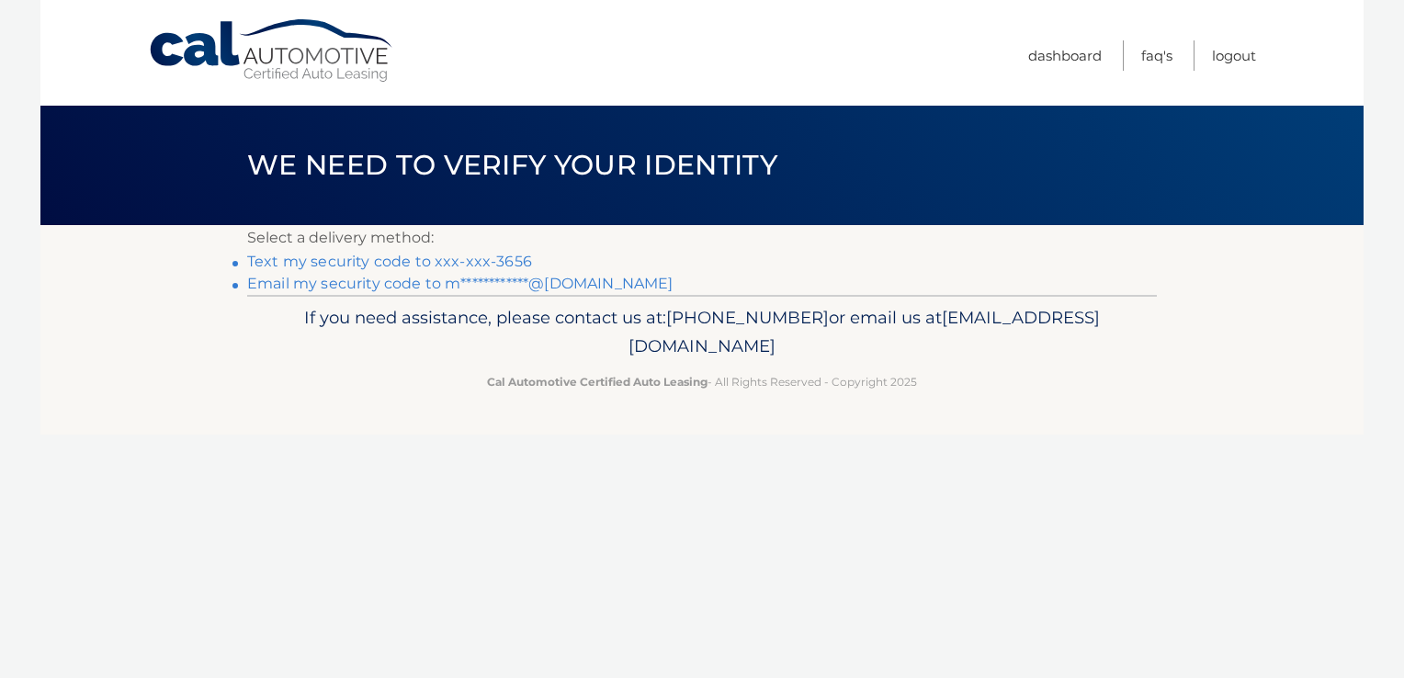  I want to click on span: We need to verify your identity, so click(512, 164).